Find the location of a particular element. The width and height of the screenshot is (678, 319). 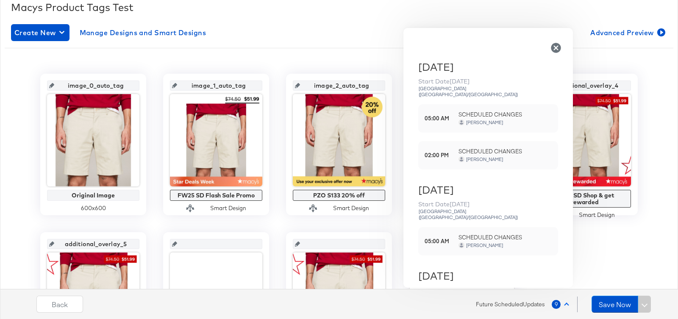

div: 9 is located at coordinates (488, 158).